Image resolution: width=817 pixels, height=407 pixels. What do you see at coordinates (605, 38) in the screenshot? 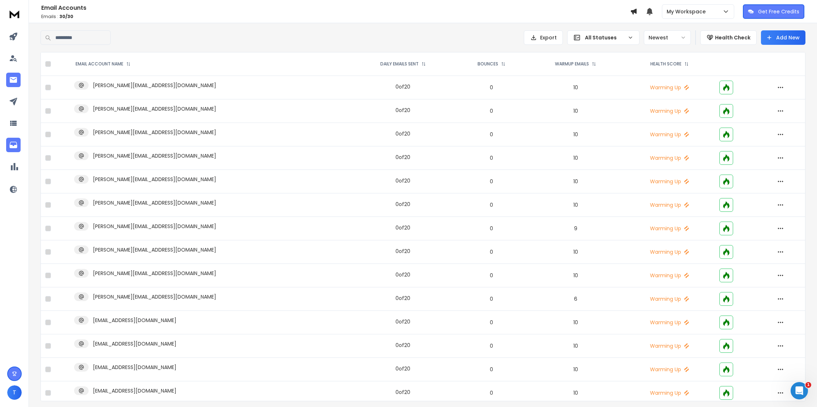
I see `p: All Statuses` at bounding box center [605, 38].